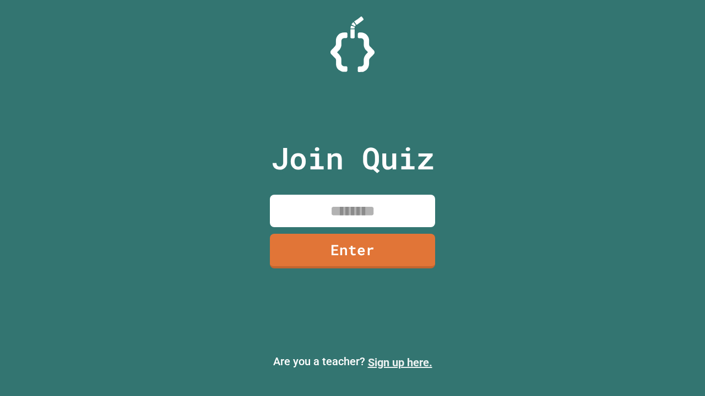  I want to click on p: Join Quiz, so click(352, 158).